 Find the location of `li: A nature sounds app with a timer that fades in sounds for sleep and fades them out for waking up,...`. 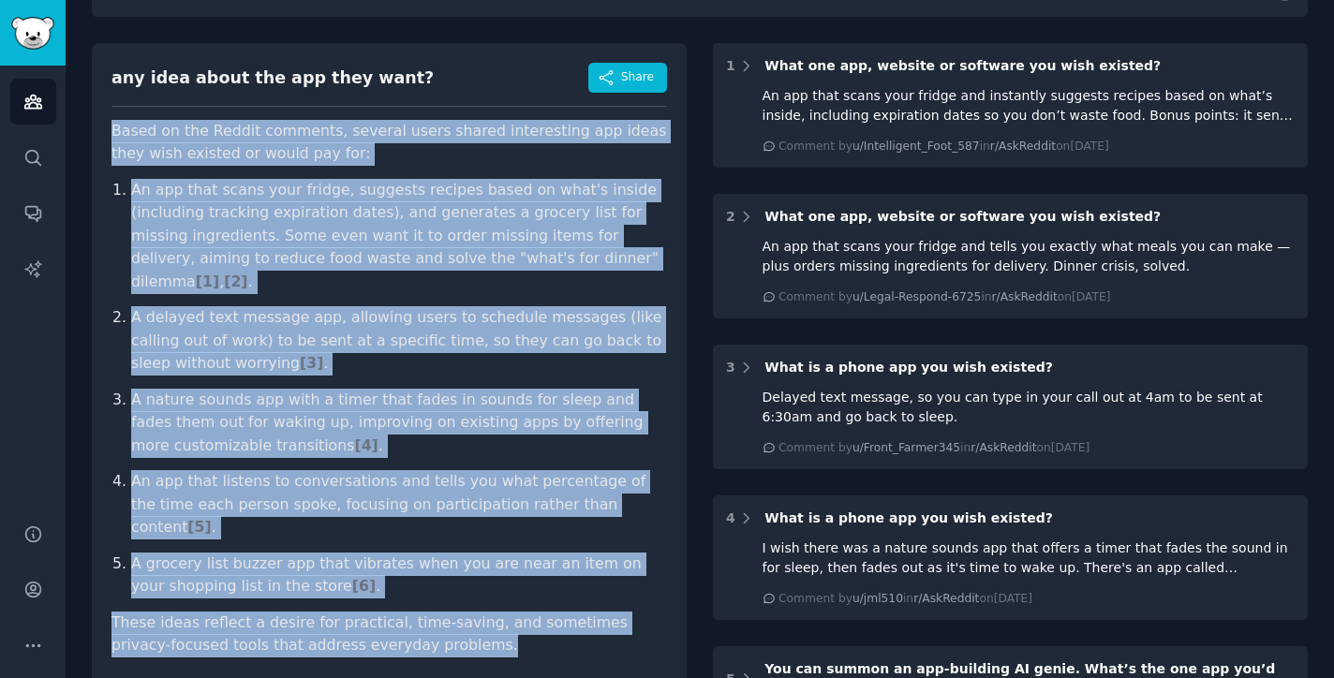

li: A nature sounds app with a timer that fades in sounds for sleep and fades them out for waking up,... is located at coordinates (399, 423).